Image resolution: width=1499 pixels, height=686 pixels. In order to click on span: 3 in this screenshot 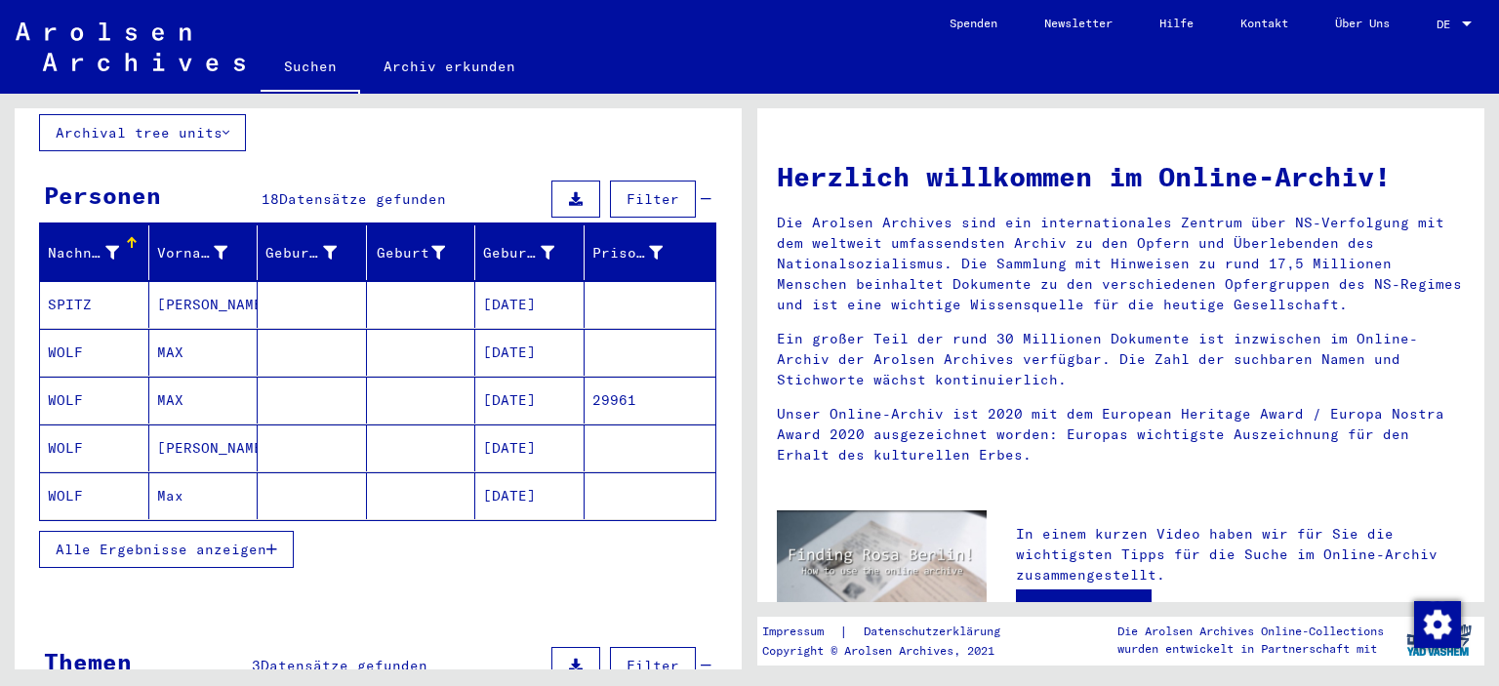, I will do `click(256, 666)`.